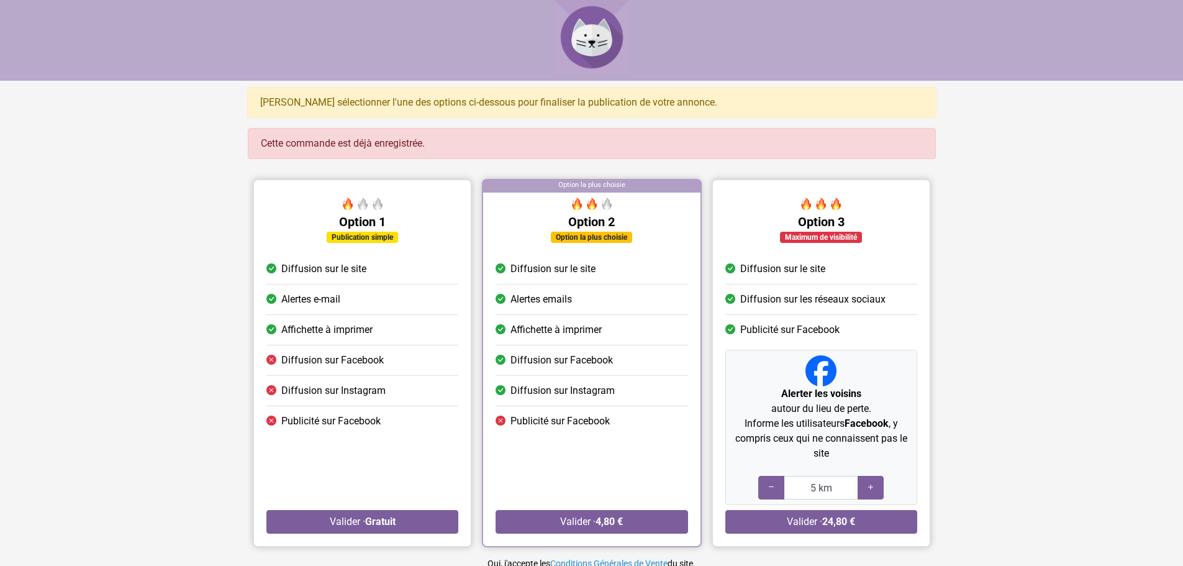  What do you see at coordinates (310, 299) in the screenshot?
I see `span: Alertes e-mail` at bounding box center [310, 299].